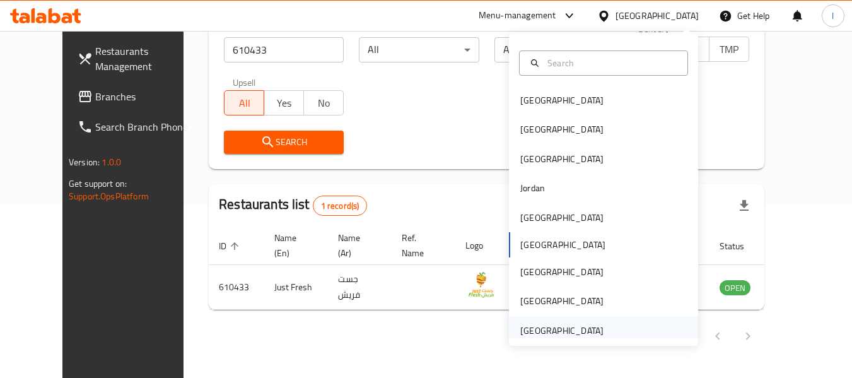 This screenshot has height=378, width=852. Describe the element at coordinates (284, 103) in the screenshot. I see `button: Yes` at that location.